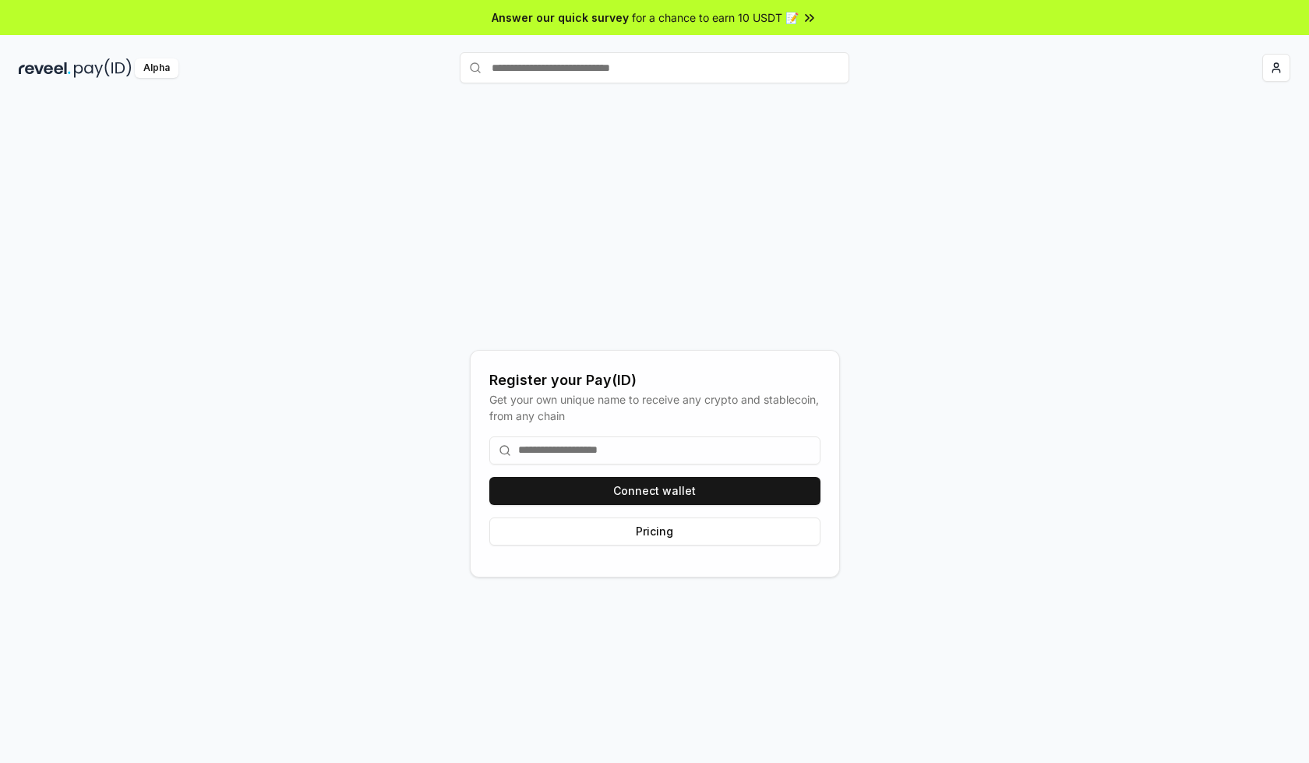 This screenshot has width=1309, height=763. Describe the element at coordinates (655, 408) in the screenshot. I see `div: Get your own unique name to receive any crypto and stablecoin, from any chain` at that location.